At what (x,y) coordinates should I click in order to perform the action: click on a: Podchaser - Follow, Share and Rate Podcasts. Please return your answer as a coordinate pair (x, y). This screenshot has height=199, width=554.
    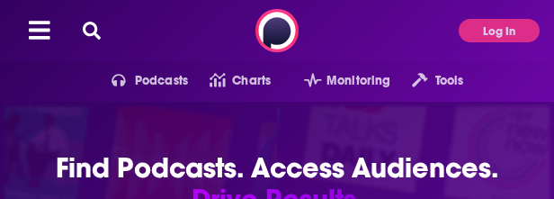
    Looking at the image, I should click on (277, 31).